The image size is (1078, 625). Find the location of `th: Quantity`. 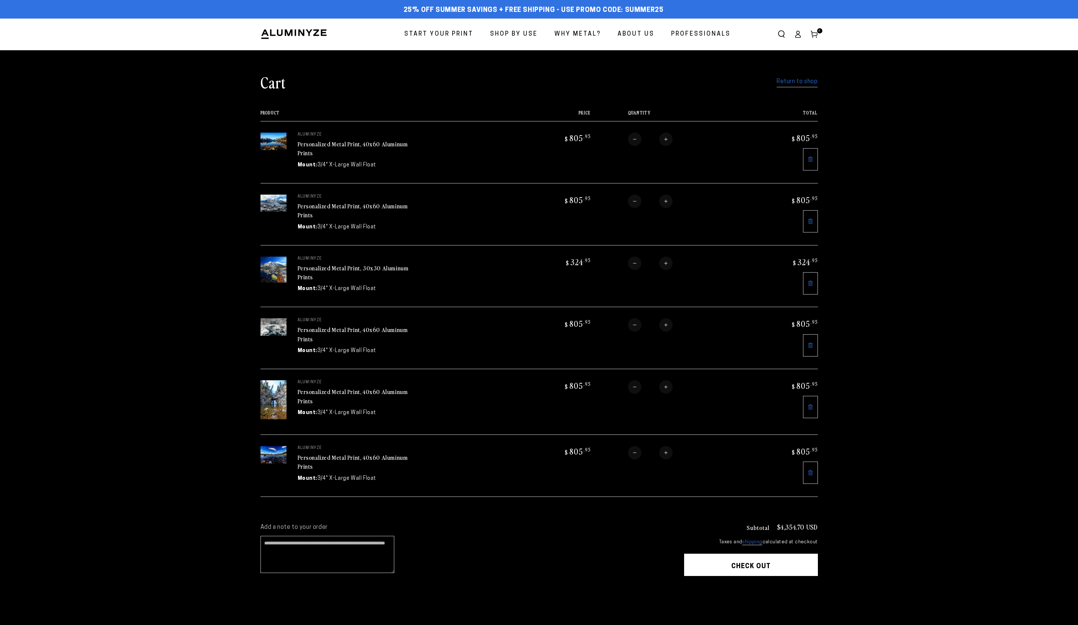

th: Quantity is located at coordinates (668, 116).